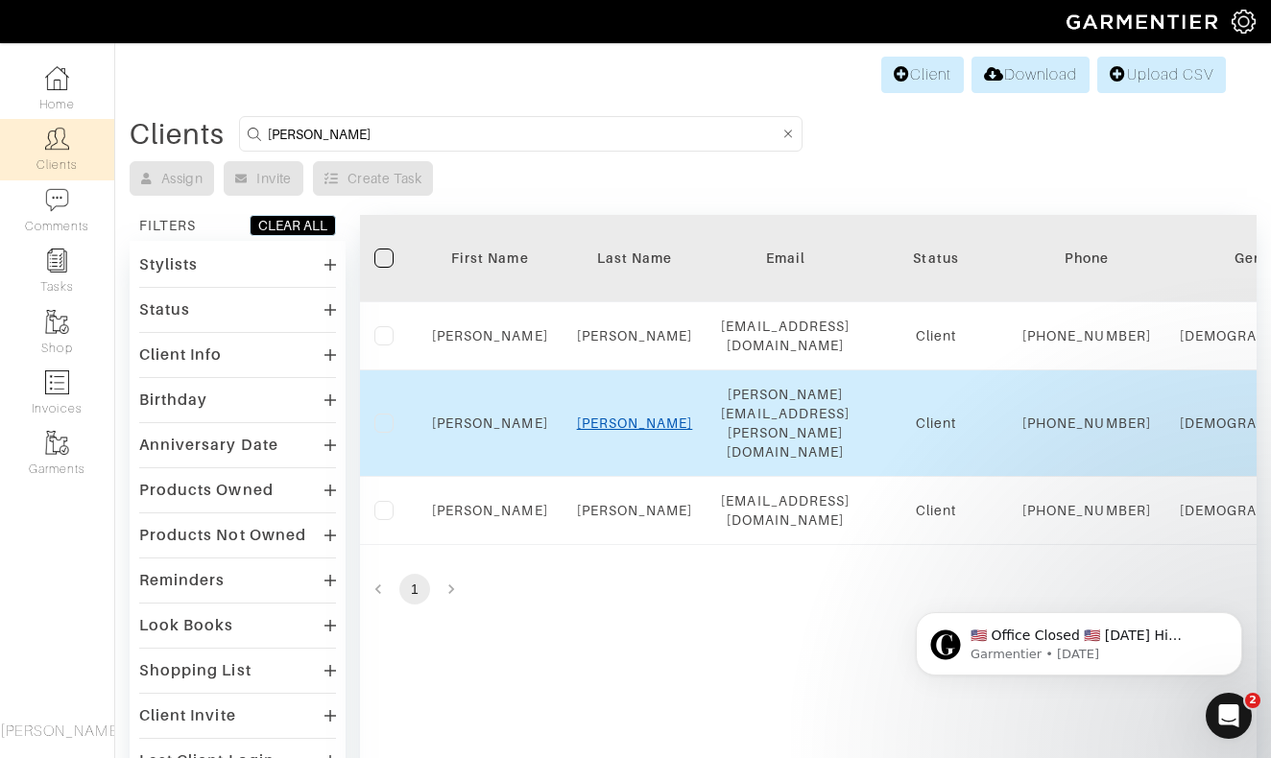 The image size is (1271, 758). What do you see at coordinates (923, 75) in the screenshot?
I see `a: Client` at bounding box center [923, 75].